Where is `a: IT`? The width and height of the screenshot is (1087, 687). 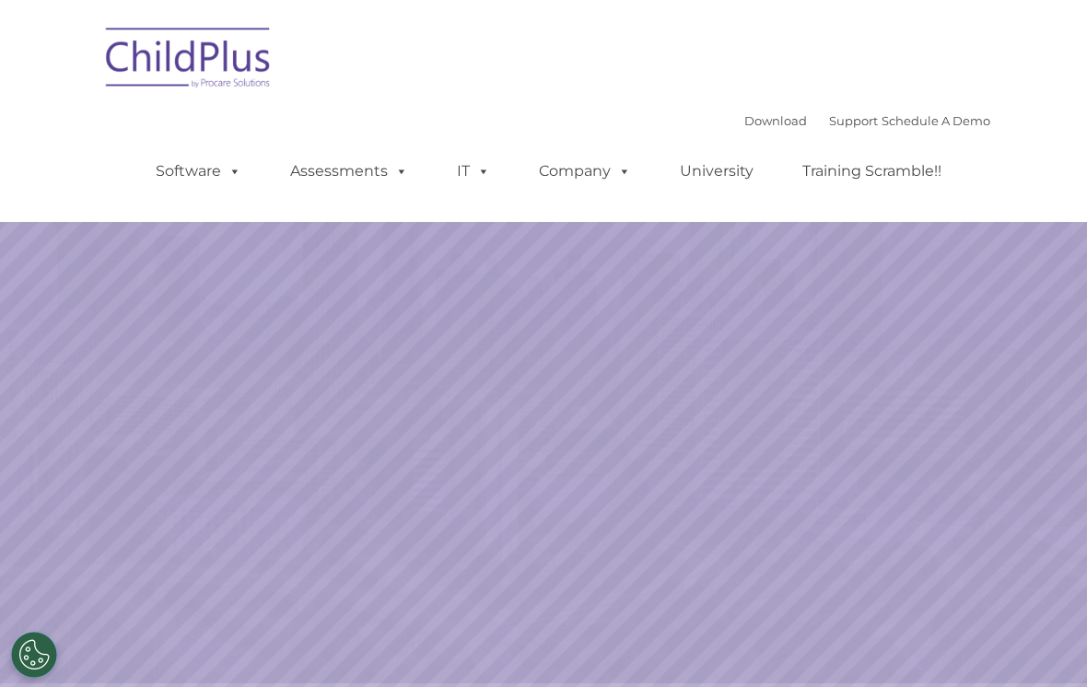
a: IT is located at coordinates (474, 171).